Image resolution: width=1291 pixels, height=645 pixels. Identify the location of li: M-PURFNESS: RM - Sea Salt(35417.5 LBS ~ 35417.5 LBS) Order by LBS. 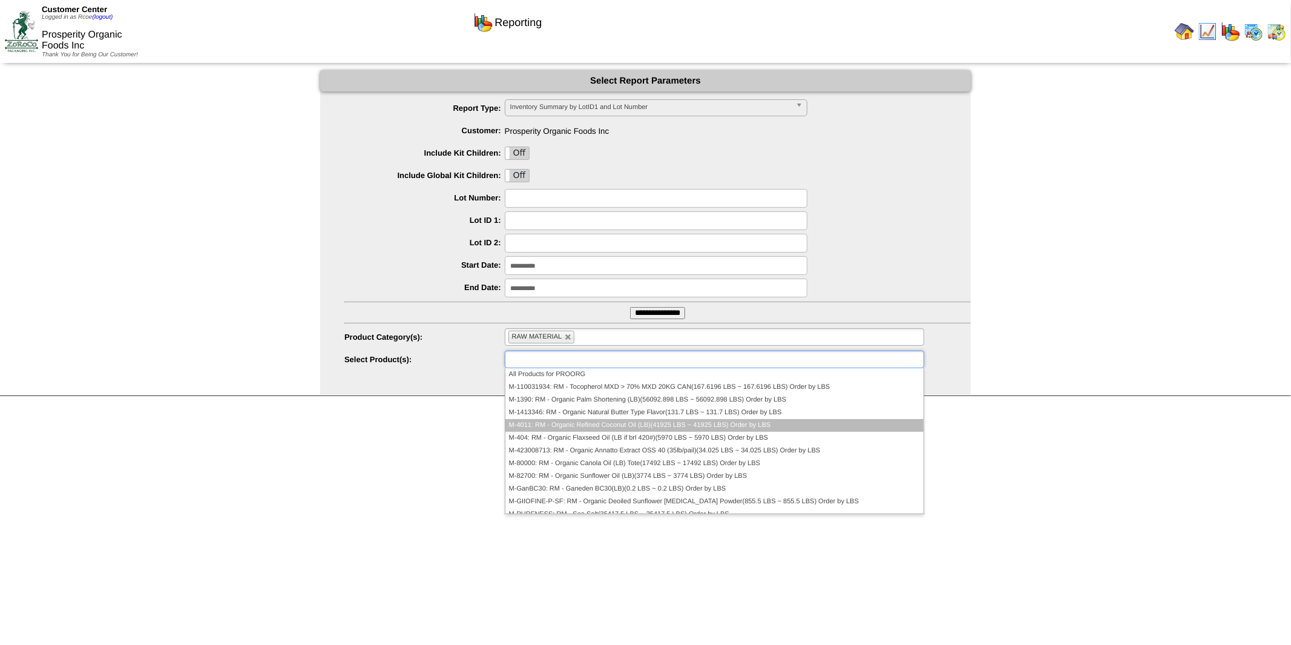
(714, 514).